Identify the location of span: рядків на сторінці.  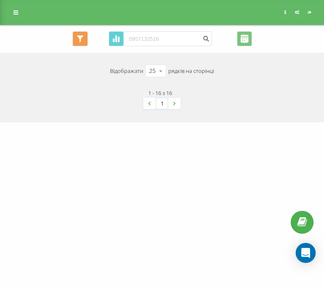
(191, 71).